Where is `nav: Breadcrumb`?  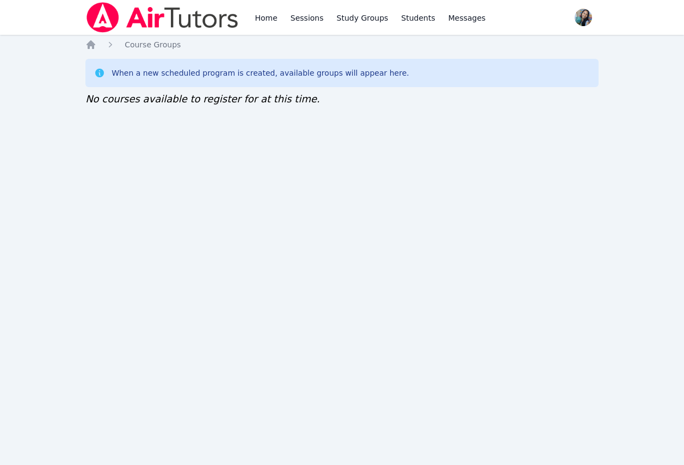 nav: Breadcrumb is located at coordinates (342, 45).